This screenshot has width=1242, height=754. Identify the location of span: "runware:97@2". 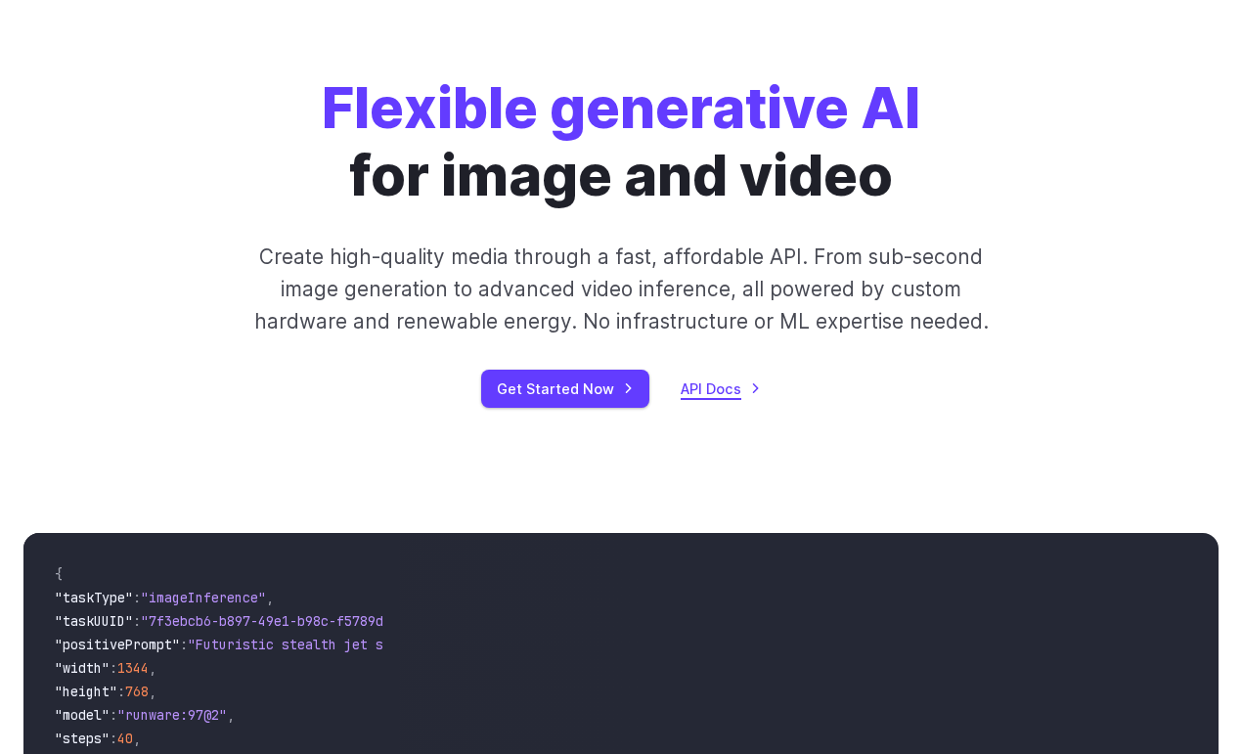
(172, 715).